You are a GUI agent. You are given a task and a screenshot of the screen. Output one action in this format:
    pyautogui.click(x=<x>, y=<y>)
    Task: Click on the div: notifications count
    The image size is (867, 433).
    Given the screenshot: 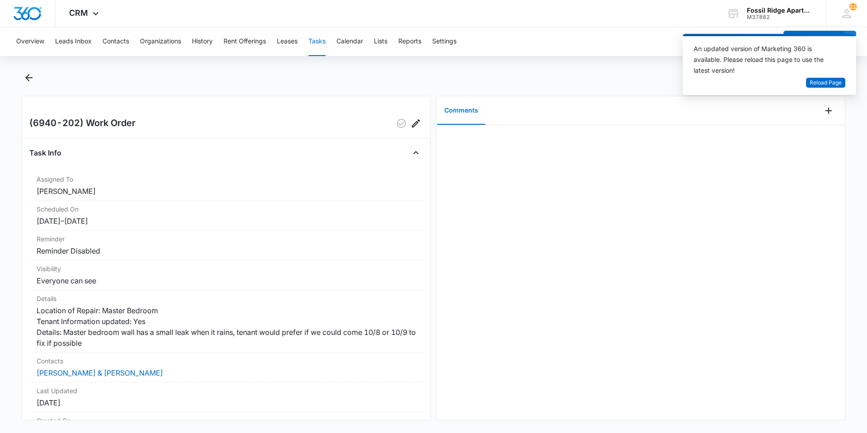 What is the action you would take?
    pyautogui.click(x=853, y=7)
    